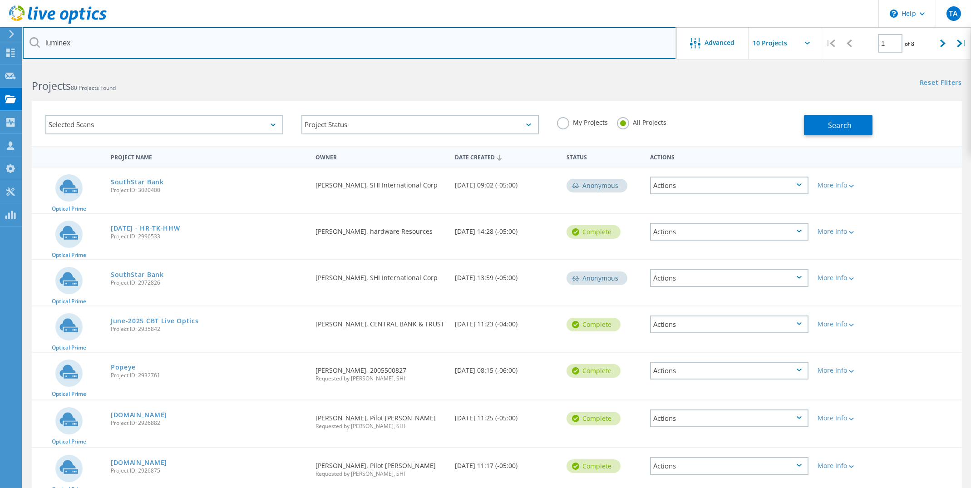 This screenshot has width=971, height=488. Describe the element at coordinates (420, 124) in the screenshot. I see `div: Project Status` at that location.